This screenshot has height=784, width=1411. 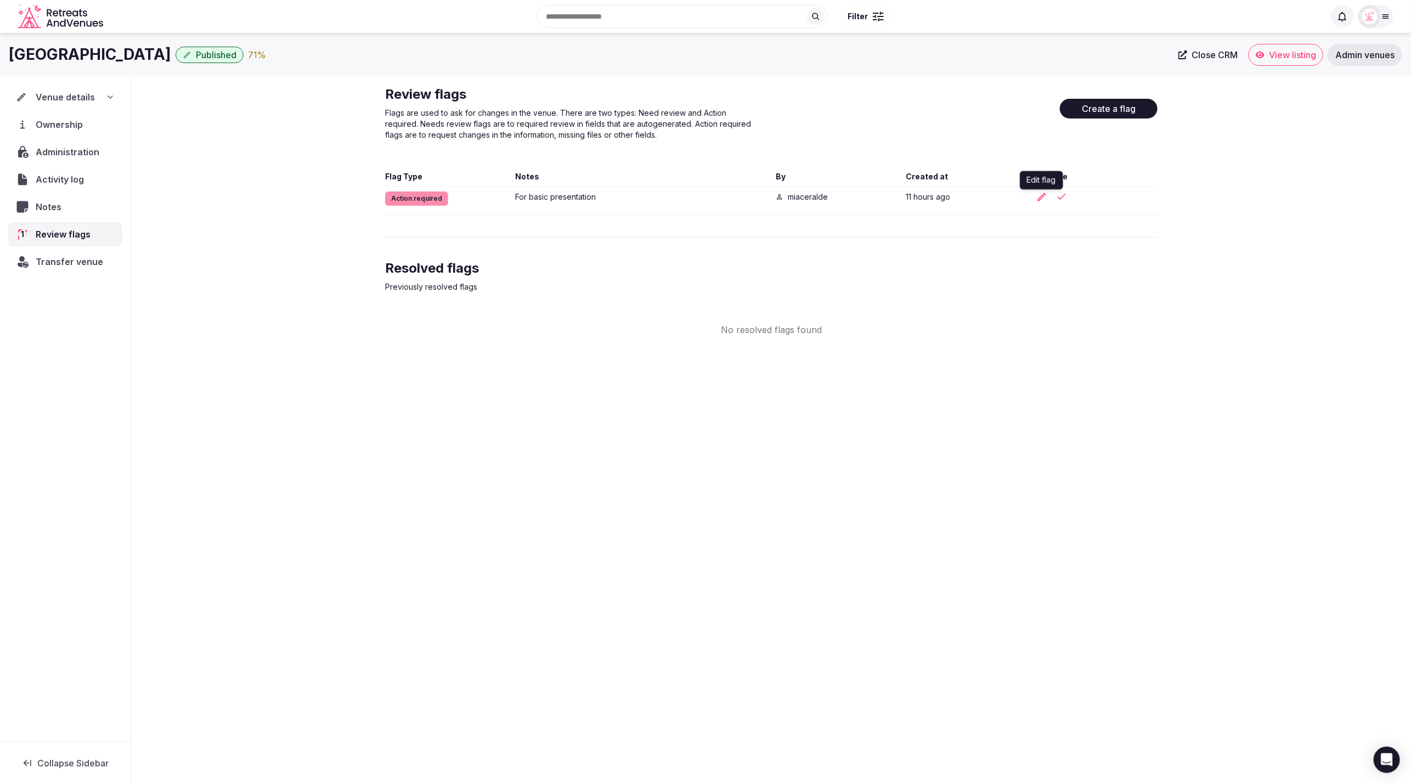 What do you see at coordinates (1365, 55) in the screenshot?
I see `a: Admin venues` at bounding box center [1365, 55].